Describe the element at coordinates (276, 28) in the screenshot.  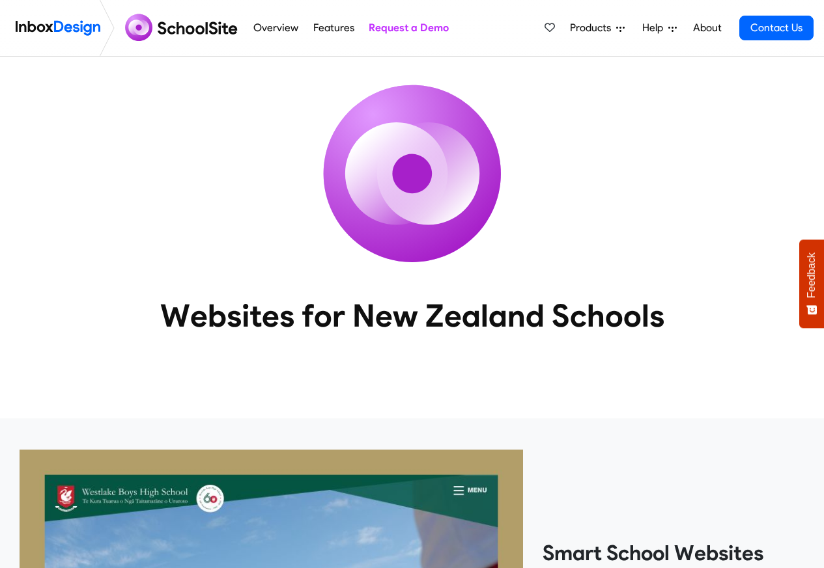
I see `a: Overview` at that location.